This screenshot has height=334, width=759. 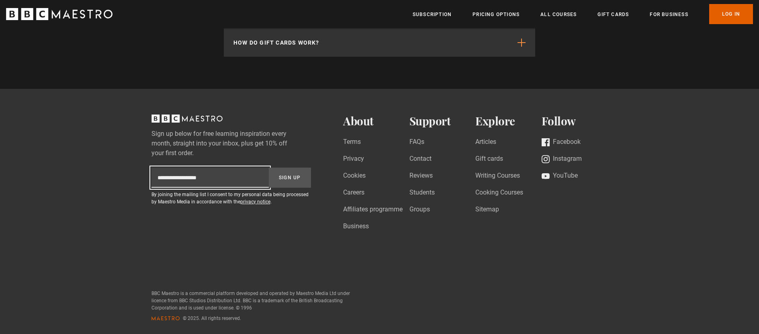 What do you see at coordinates (443, 121) in the screenshot?
I see `h2: Support` at bounding box center [443, 121].